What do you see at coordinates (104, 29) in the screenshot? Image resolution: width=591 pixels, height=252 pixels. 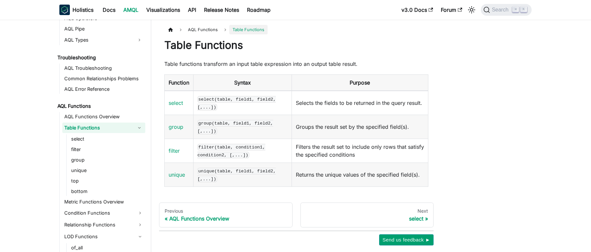 I see `a: AQL Pipe` at bounding box center [104, 29].